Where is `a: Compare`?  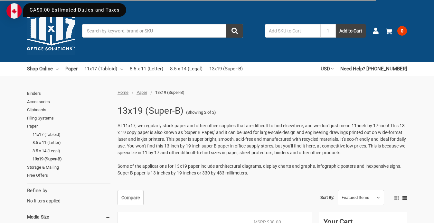 a: Compare is located at coordinates (130, 198).